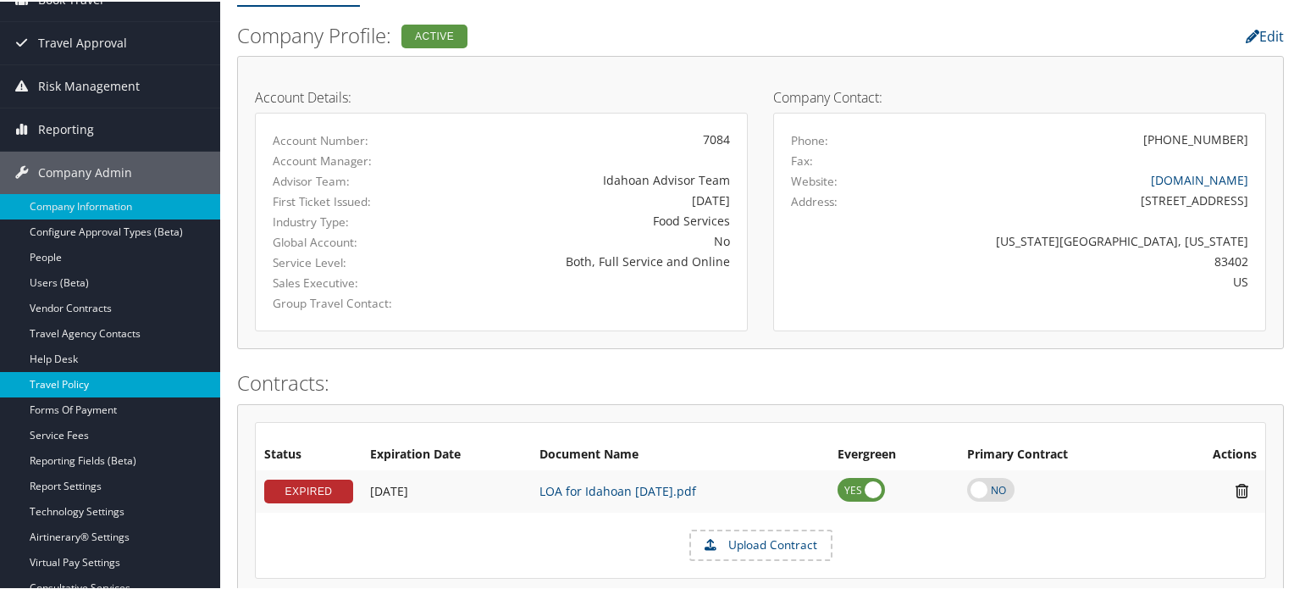 The image size is (1294, 589). What do you see at coordinates (340, 220) in the screenshot?
I see `label: Industry Type:` at bounding box center [340, 220].